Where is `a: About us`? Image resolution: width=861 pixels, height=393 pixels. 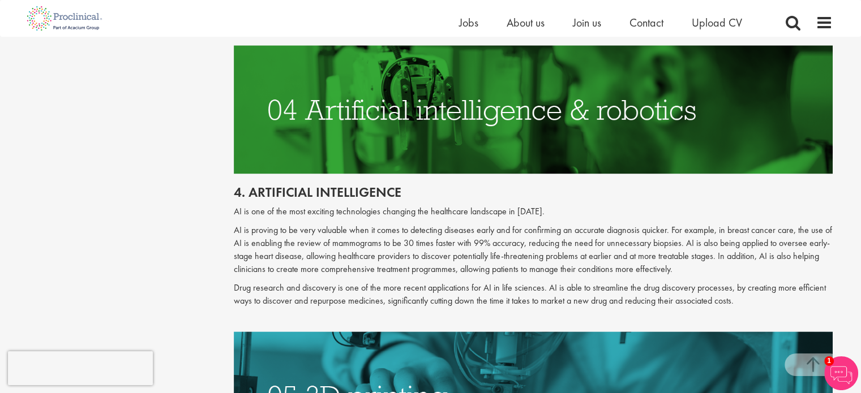
a: About us is located at coordinates (525, 23).